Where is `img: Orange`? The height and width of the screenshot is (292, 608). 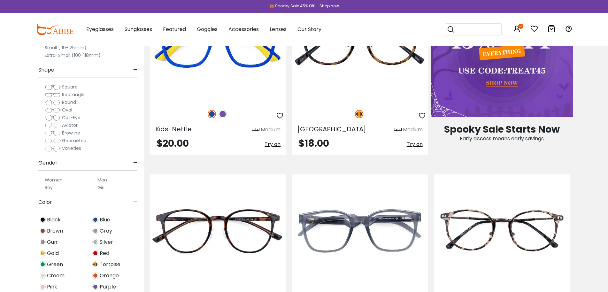 img: Orange is located at coordinates (95, 276).